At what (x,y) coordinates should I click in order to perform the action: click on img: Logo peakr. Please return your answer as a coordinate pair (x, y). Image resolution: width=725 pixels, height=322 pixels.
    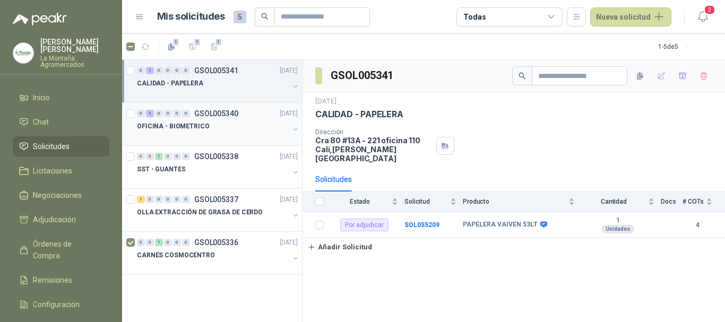
    Looking at the image, I should click on (40, 19).